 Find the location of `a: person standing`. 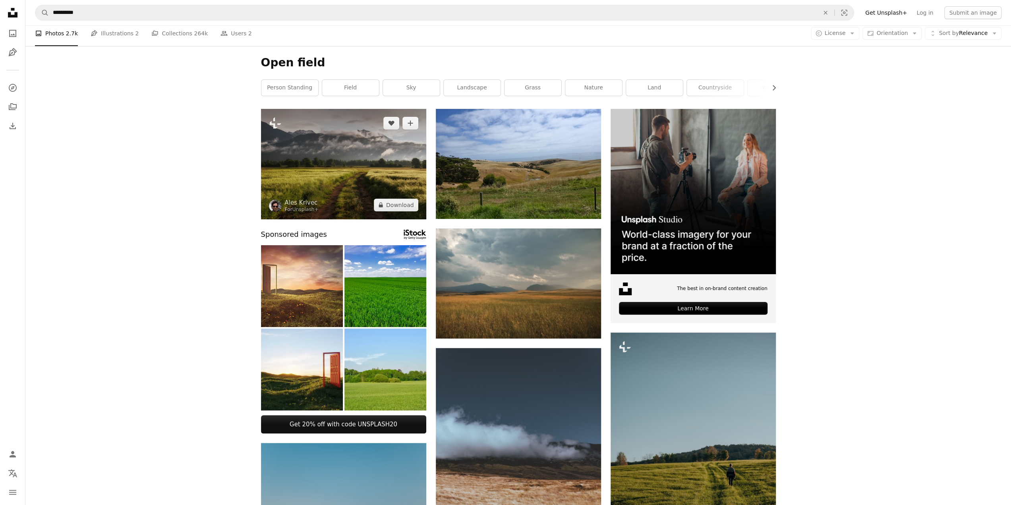

a: person standing is located at coordinates (290, 88).